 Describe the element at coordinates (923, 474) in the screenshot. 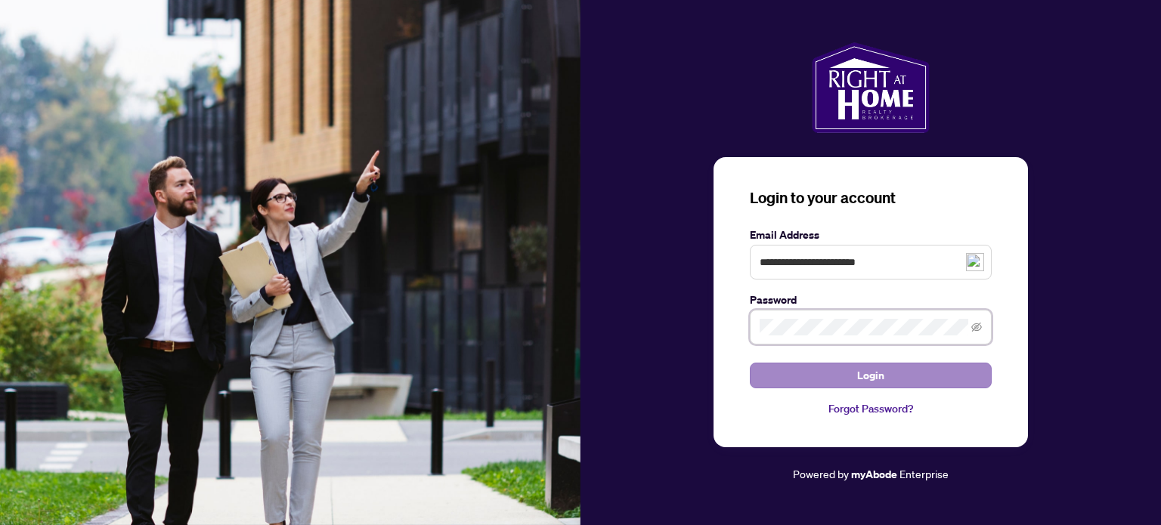

I see `span: Enterprise` at that location.